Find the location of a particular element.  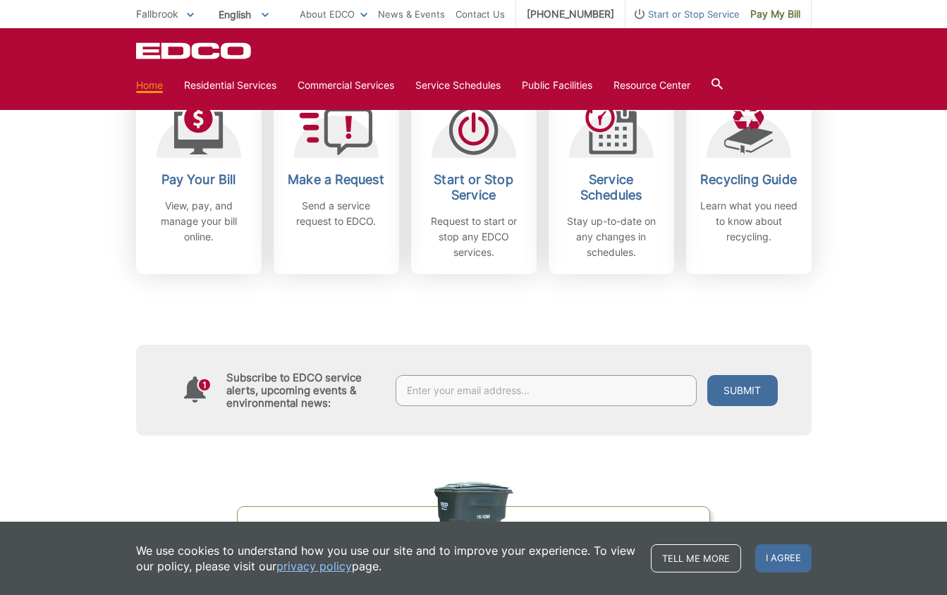

a: Residential Services is located at coordinates (230, 85).